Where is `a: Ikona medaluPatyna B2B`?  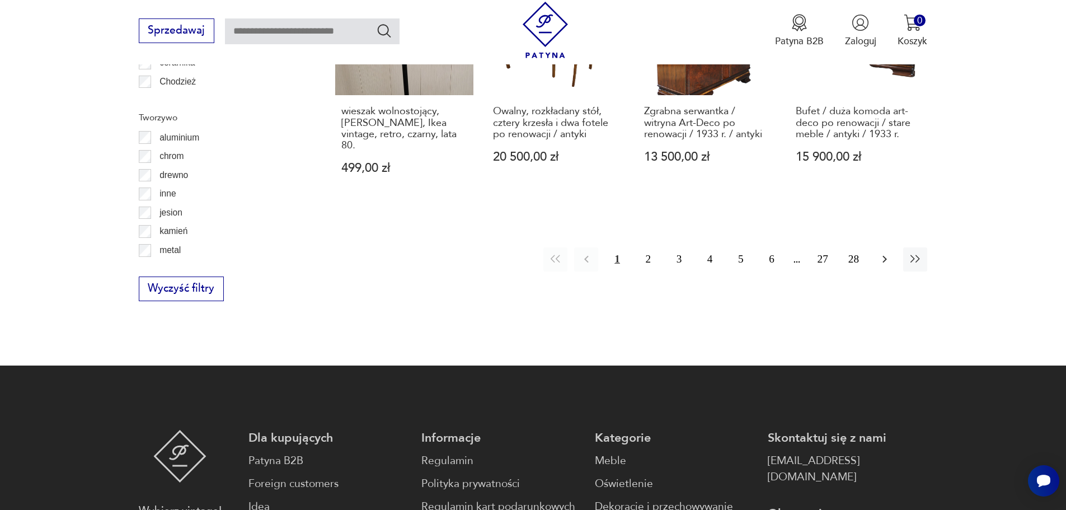 a: Ikona medaluPatyna B2B is located at coordinates (799, 31).